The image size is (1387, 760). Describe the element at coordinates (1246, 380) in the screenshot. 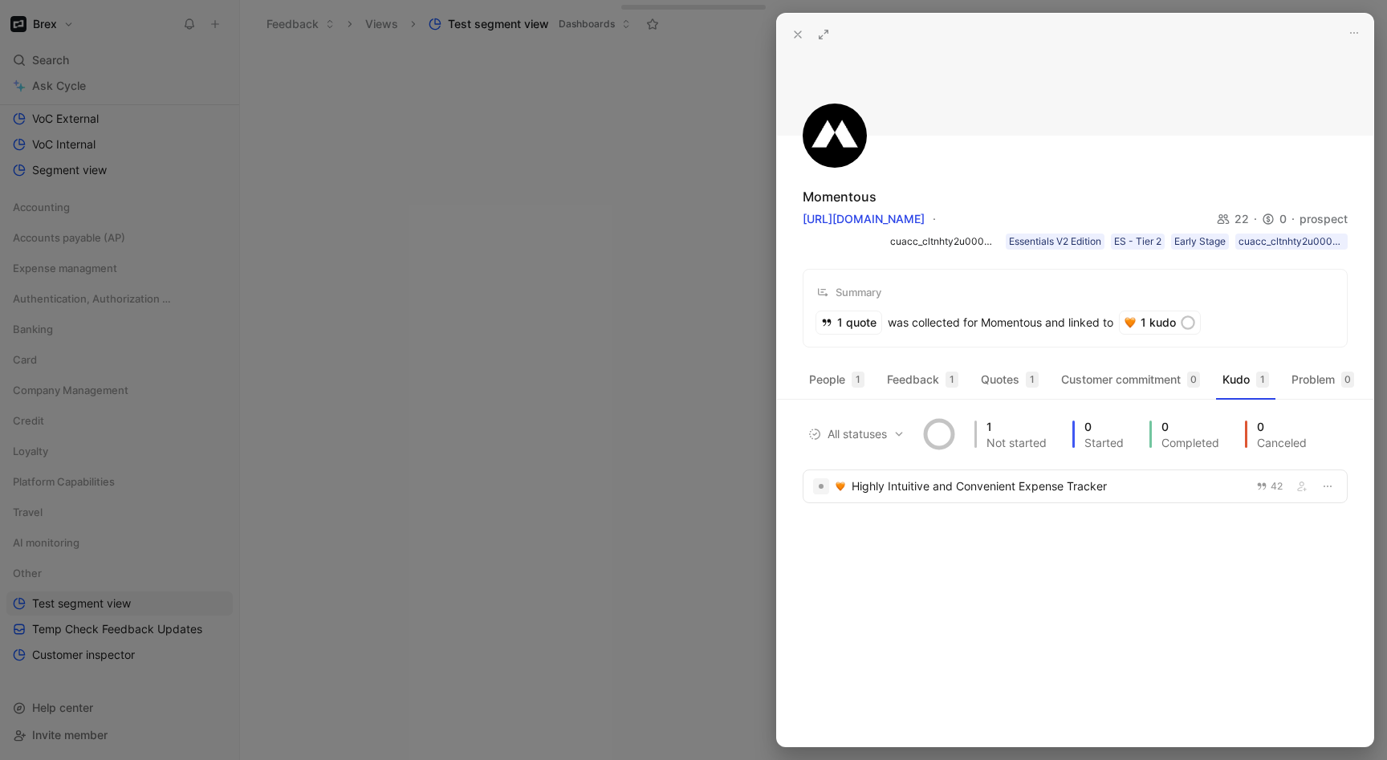

I see `button: Kudo` at that location.